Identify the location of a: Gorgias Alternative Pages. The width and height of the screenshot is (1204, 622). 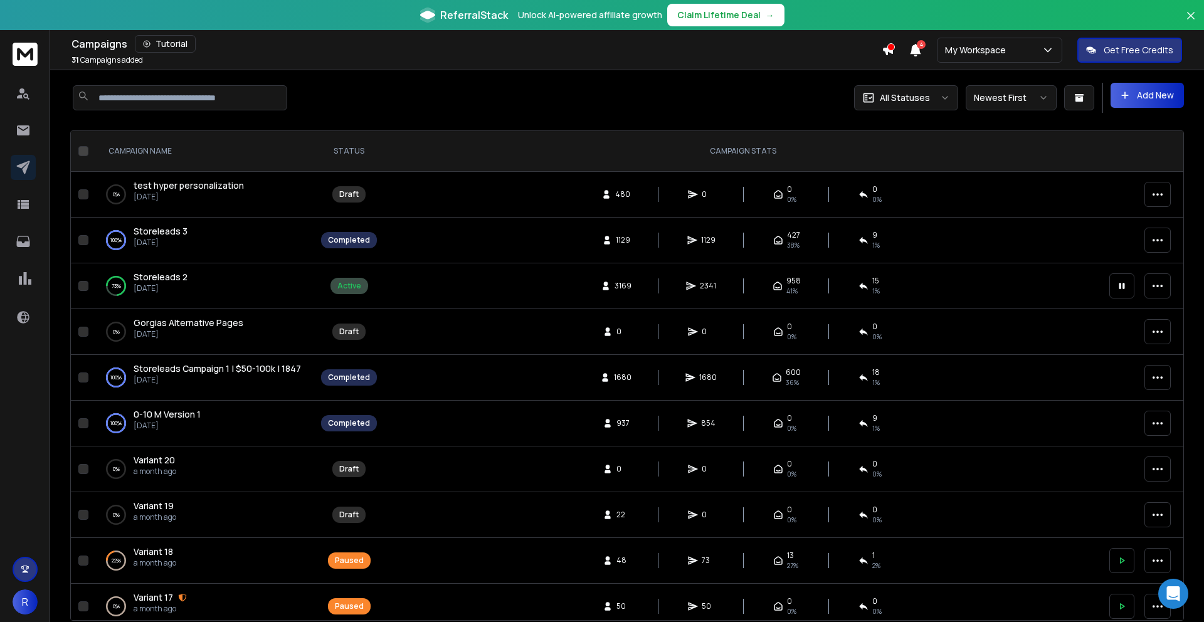
(188, 323).